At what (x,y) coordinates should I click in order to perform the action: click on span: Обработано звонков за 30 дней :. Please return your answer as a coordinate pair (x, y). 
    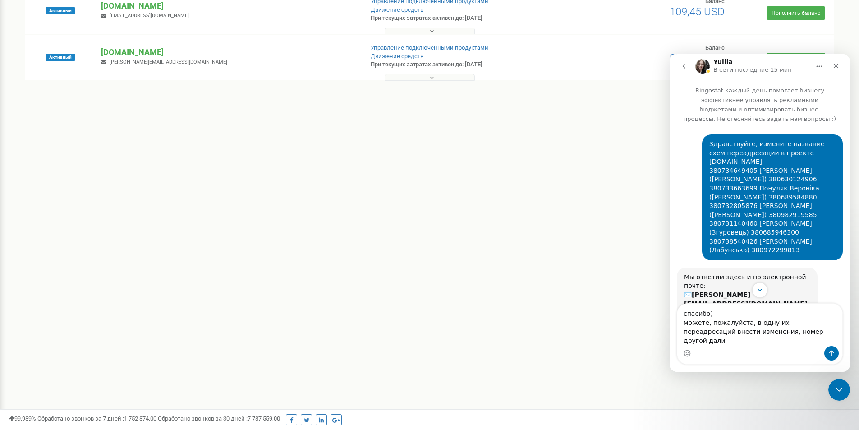
    Looking at the image, I should click on (219, 418).